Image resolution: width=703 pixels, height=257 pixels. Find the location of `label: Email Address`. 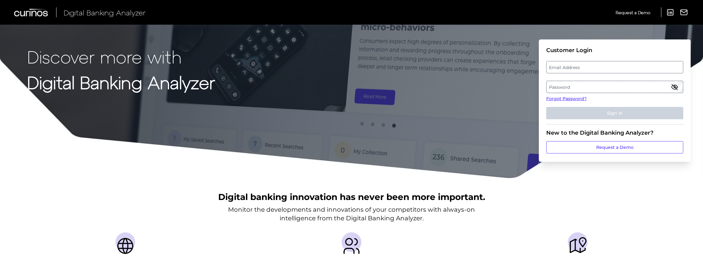

label: Email Address is located at coordinates (615, 67).